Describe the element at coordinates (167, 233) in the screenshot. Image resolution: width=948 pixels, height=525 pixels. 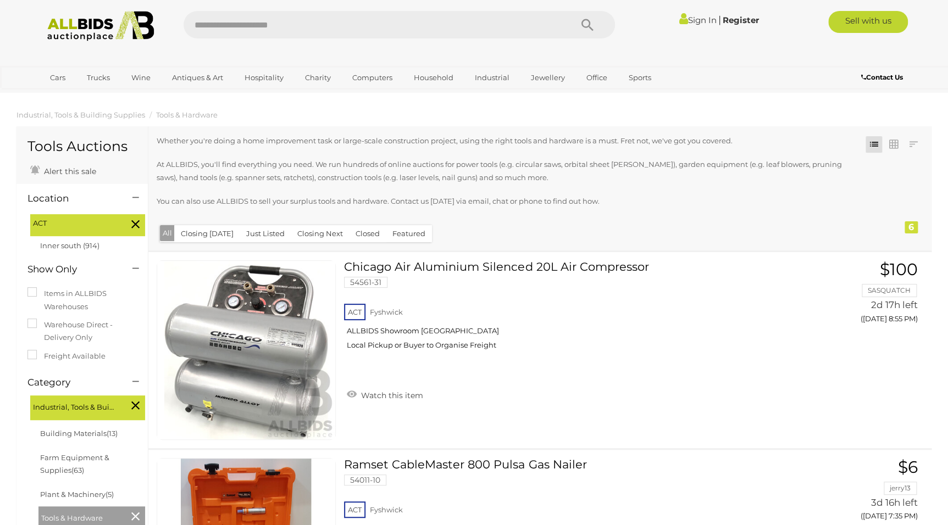
I see `button: All` at that location.